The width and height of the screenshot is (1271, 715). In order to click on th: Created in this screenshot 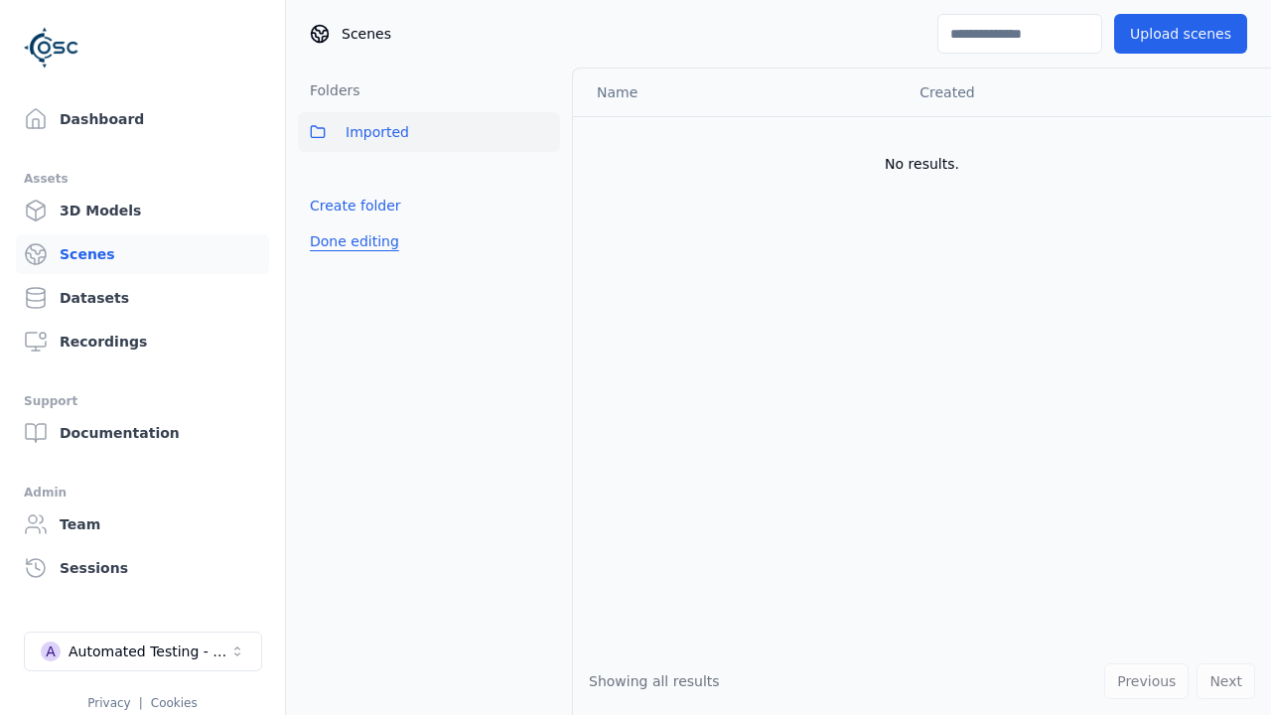, I will do `click(1071, 92)`.